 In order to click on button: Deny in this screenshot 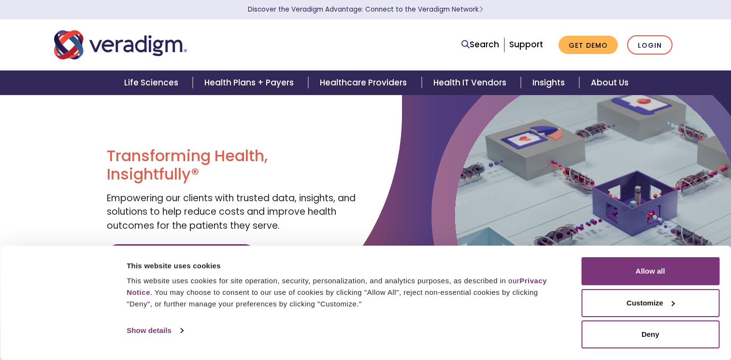, I will do `click(650, 335)`.